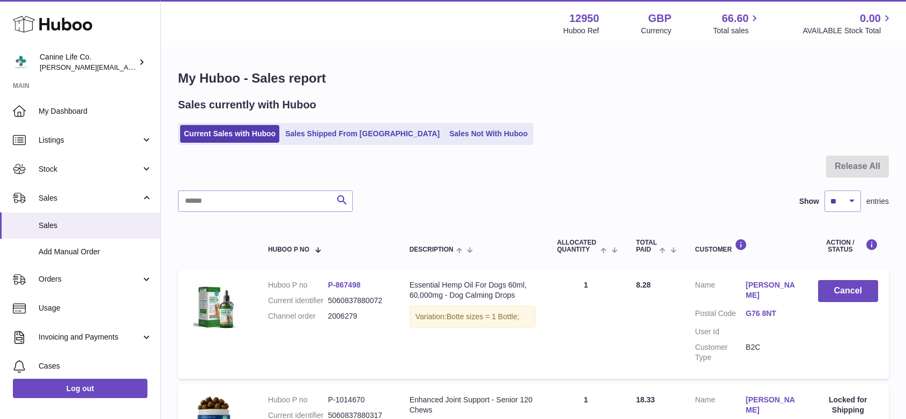  I want to click on div: Enhanced Joint Support - Senior 120 Chews, so click(472, 405).